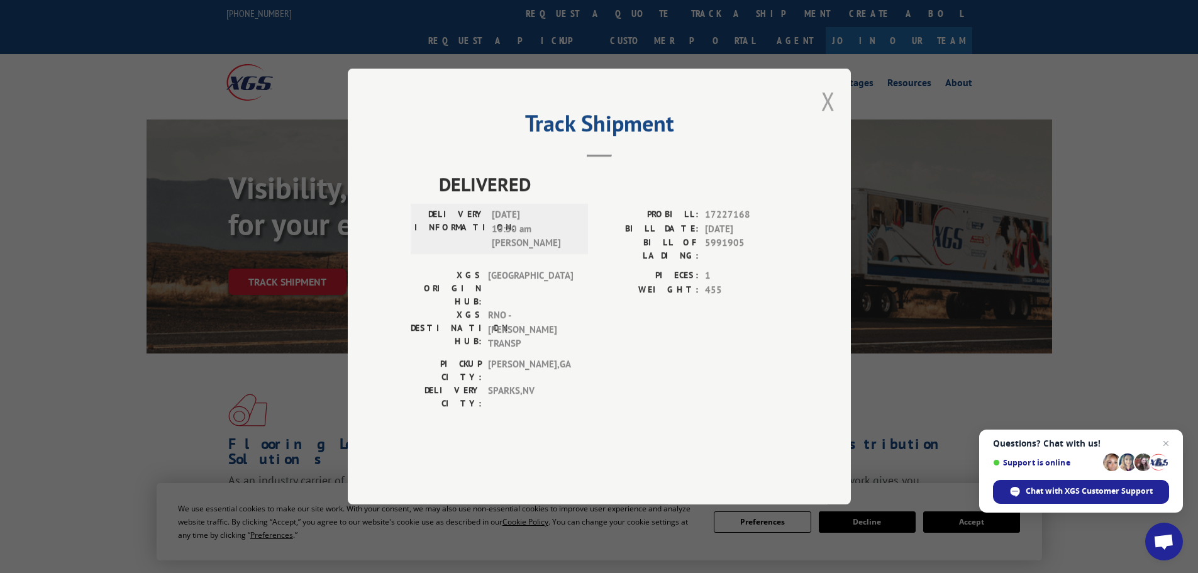  Describe the element at coordinates (446, 397) in the screenshot. I see `label: DELIVERY CITY:` at that location.